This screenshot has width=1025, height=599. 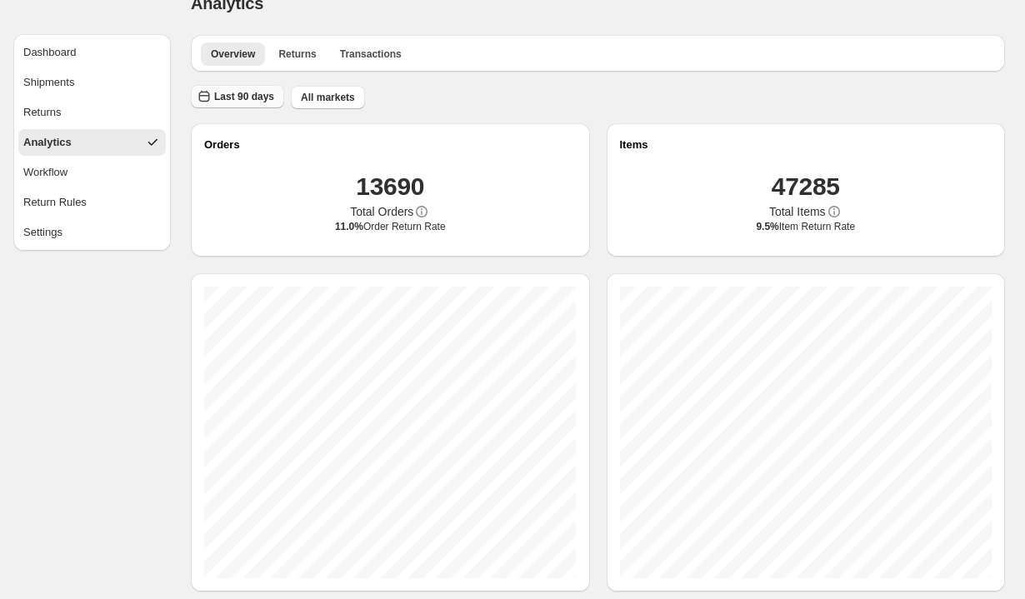 I want to click on span: Return Rules, so click(x=55, y=202).